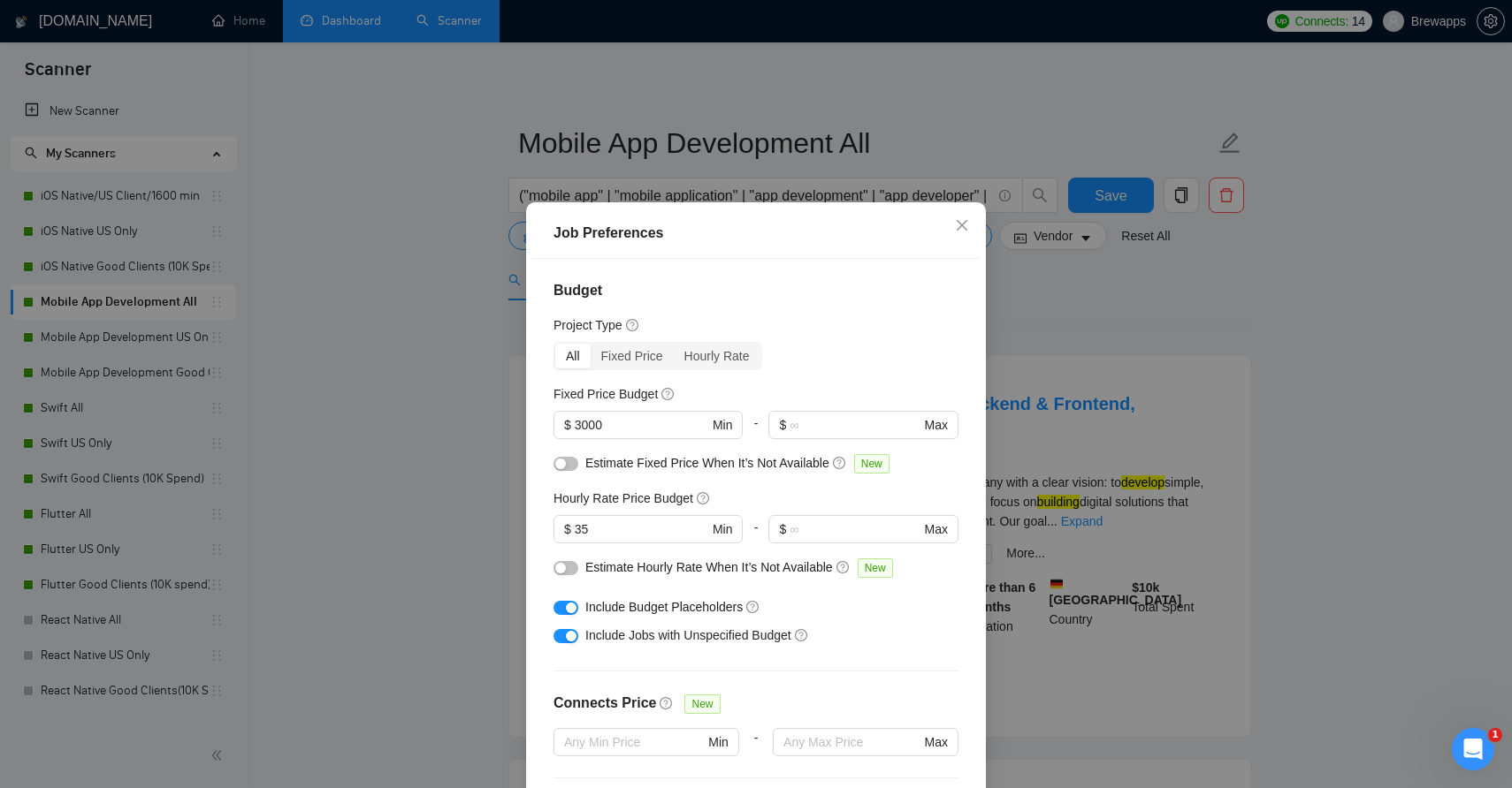 The image size is (1512, 788). Describe the element at coordinates (623, 498) in the screenshot. I see `h5: Hourly Rate Price Budget` at that location.